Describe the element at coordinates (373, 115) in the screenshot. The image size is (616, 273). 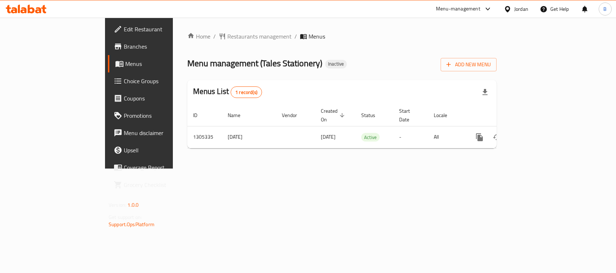
I see `span: Status` at that location.